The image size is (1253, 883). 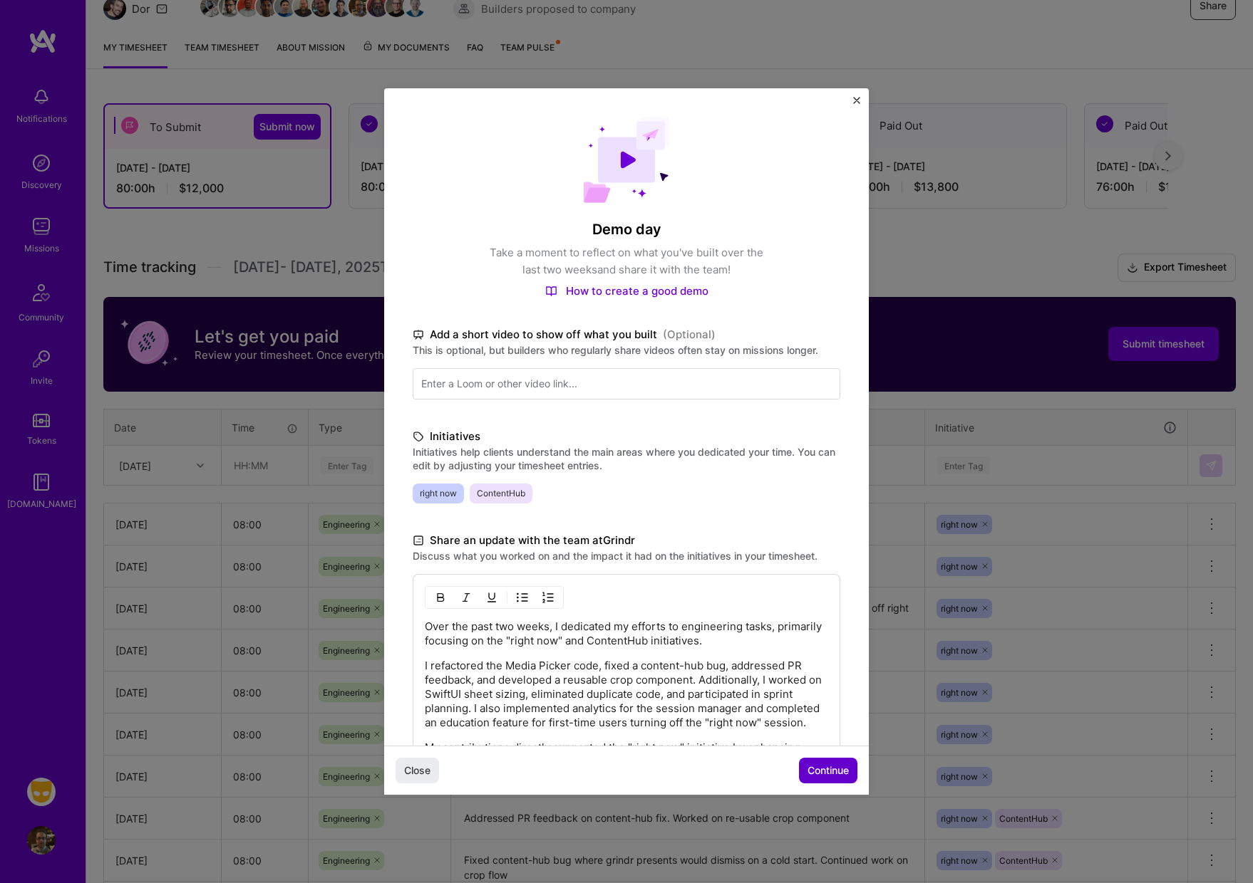 I want to click on p: I refactored the Media Picker code, fixed a content-hub bug, addressed PR feedback, and developed..., so click(x=626, y=695).